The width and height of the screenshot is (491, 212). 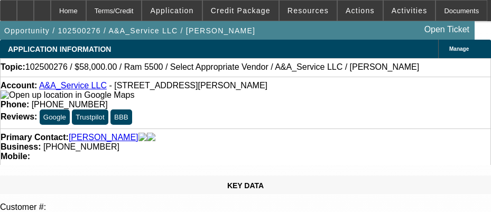 I want to click on span: APPLICATION INFORMATION, so click(x=59, y=49).